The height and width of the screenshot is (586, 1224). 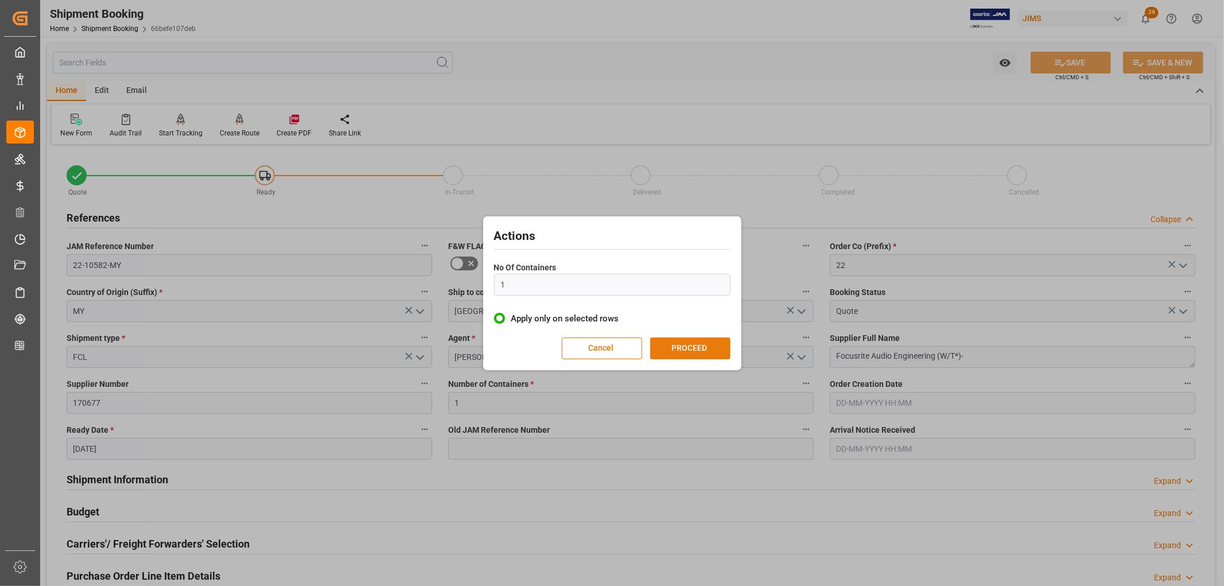 I want to click on span: No Of Containers, so click(x=525, y=267).